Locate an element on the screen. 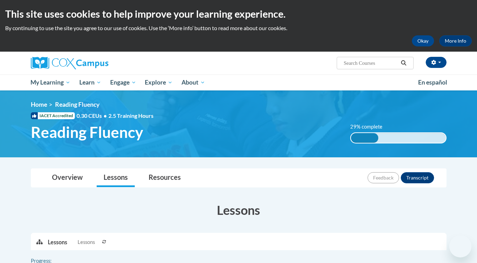 This screenshot has height=263, width=477. button: Search is located at coordinates (403, 63).